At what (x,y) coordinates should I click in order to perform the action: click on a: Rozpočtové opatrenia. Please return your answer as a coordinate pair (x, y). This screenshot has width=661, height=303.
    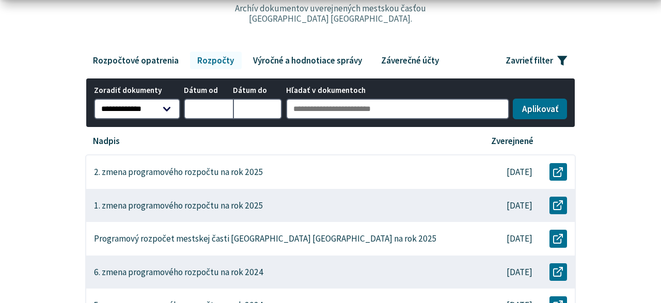
    Looking at the image, I should click on (135, 60).